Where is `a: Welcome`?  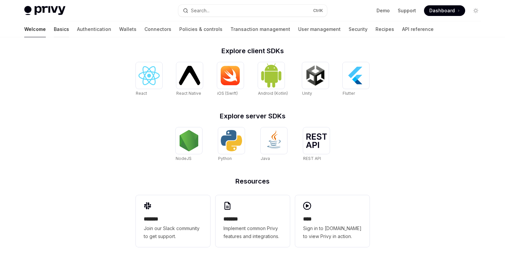 a: Welcome is located at coordinates (35, 29).